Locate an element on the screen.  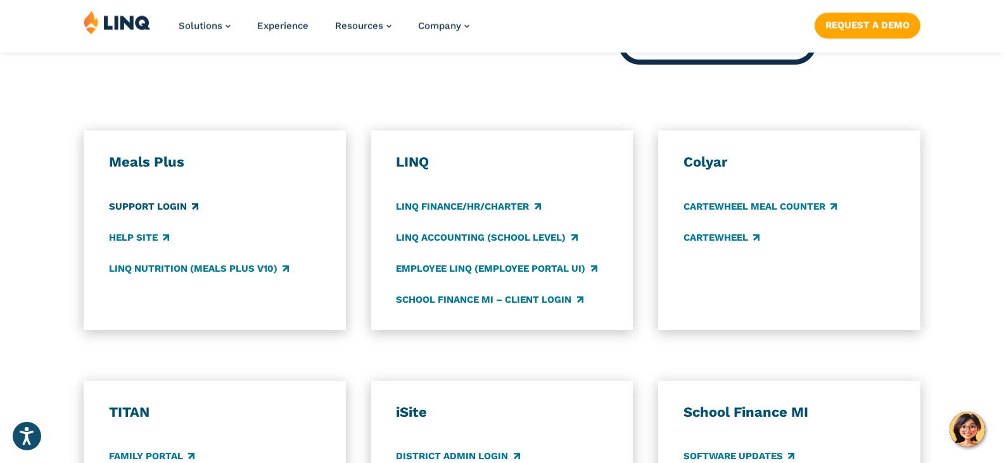
a: Employee LINQ (Employee Portal UI) is located at coordinates (496, 269).